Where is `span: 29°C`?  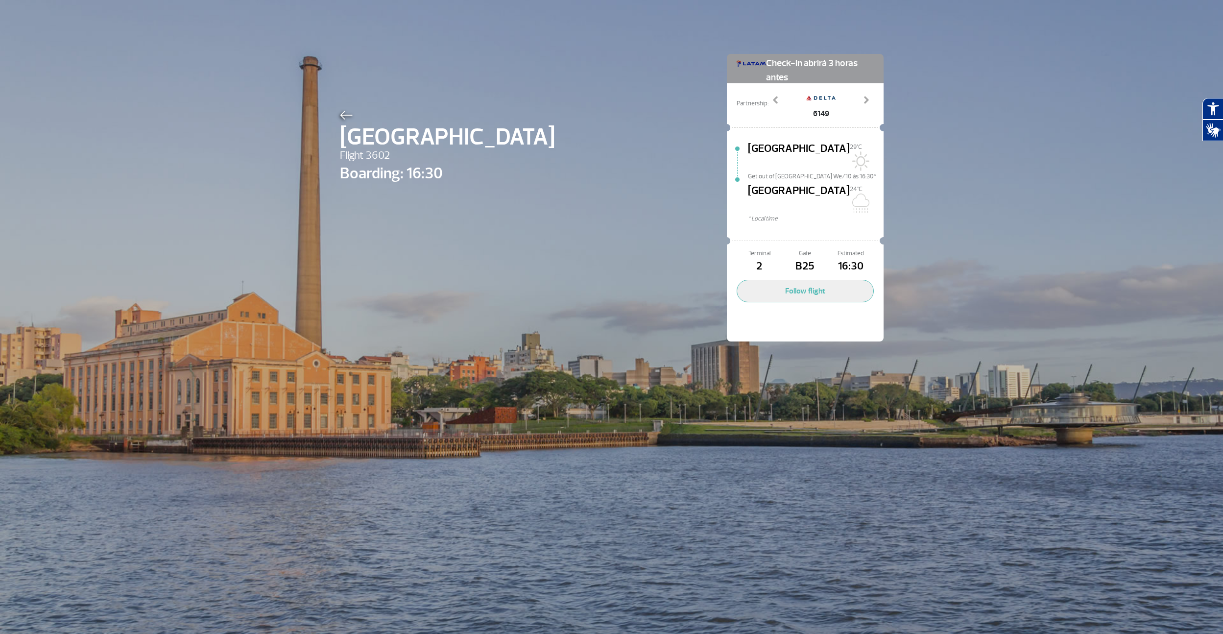 span: 29°C is located at coordinates (856, 147).